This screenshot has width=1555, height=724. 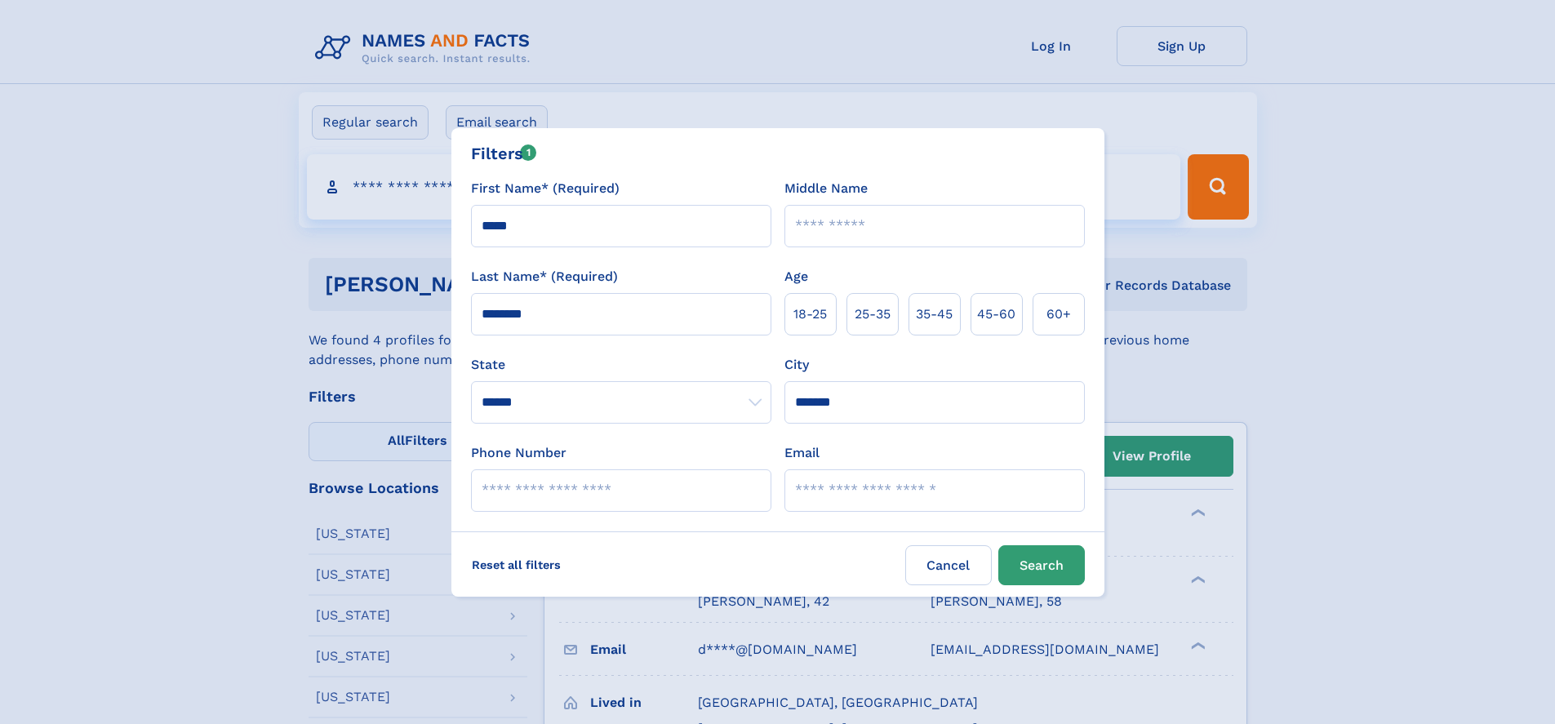 I want to click on label: State, so click(x=621, y=365).